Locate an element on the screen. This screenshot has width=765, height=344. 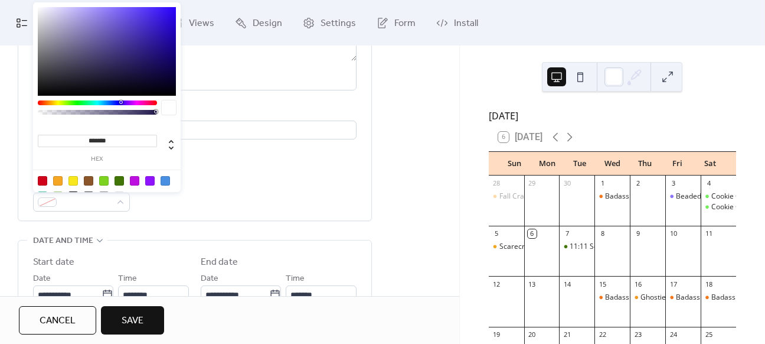
div: 29 is located at coordinates (532, 183).